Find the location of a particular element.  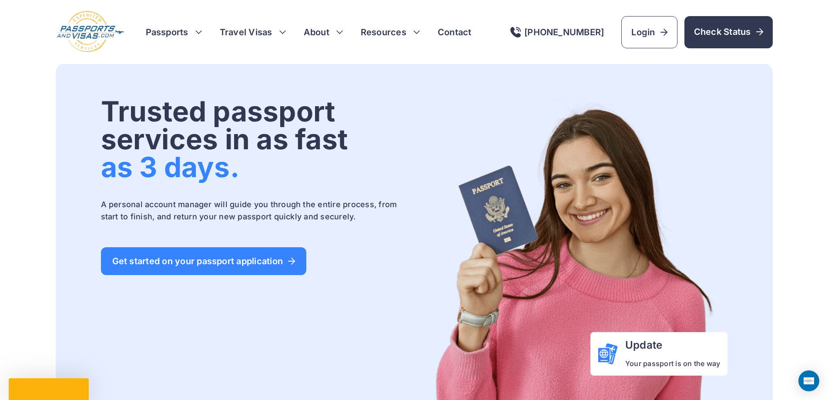

img: Logo is located at coordinates (90, 32).